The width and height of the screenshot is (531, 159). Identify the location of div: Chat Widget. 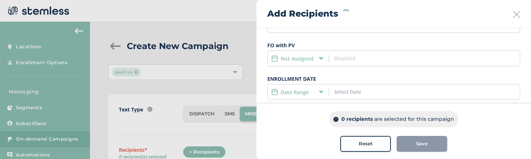
(513, 142).